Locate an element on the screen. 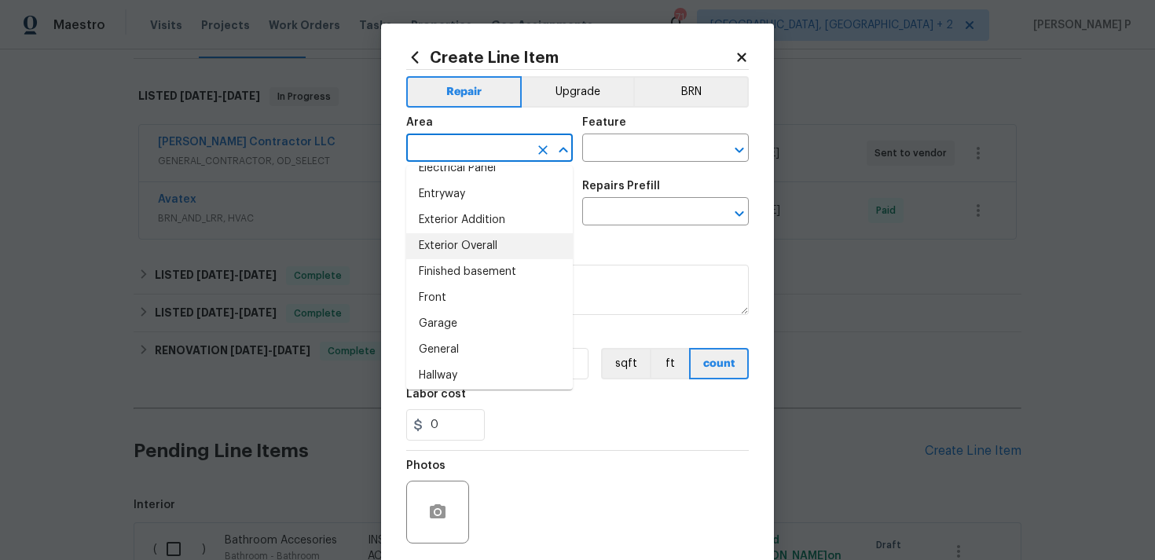  li: Electrical Panel is located at coordinates (489, 168).